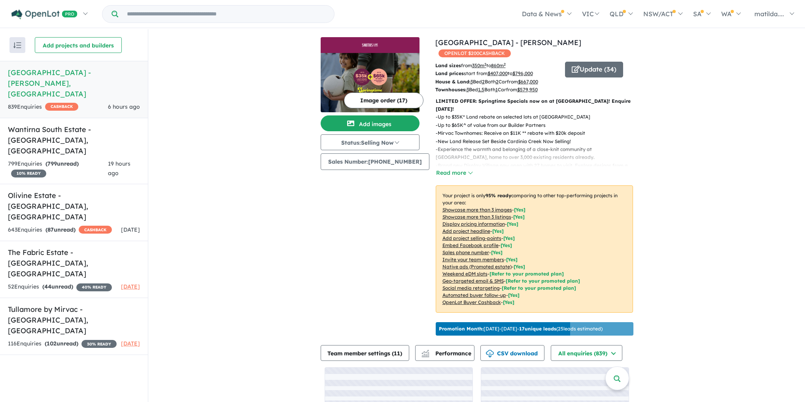 Image resolution: width=805 pixels, height=402 pixels. Describe the element at coordinates (537, 174) in the screenshot. I see `p: - Brand new Display Village now open with 27 homes to visit. Explore designs from a range of buil...` at that location.